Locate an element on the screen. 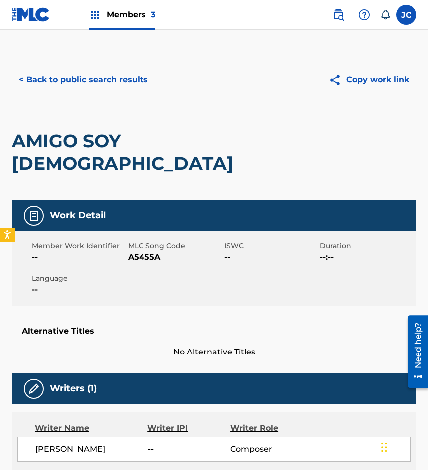  button: Copy work link is located at coordinates (369, 80).